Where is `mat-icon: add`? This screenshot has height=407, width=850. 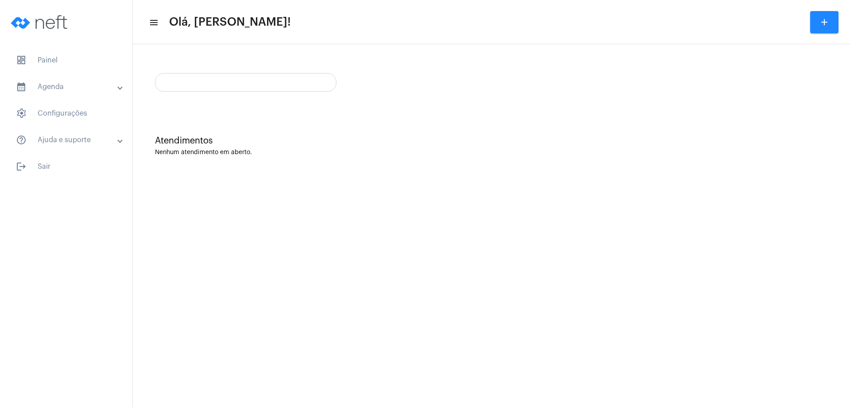
mat-icon: add is located at coordinates (825, 22).